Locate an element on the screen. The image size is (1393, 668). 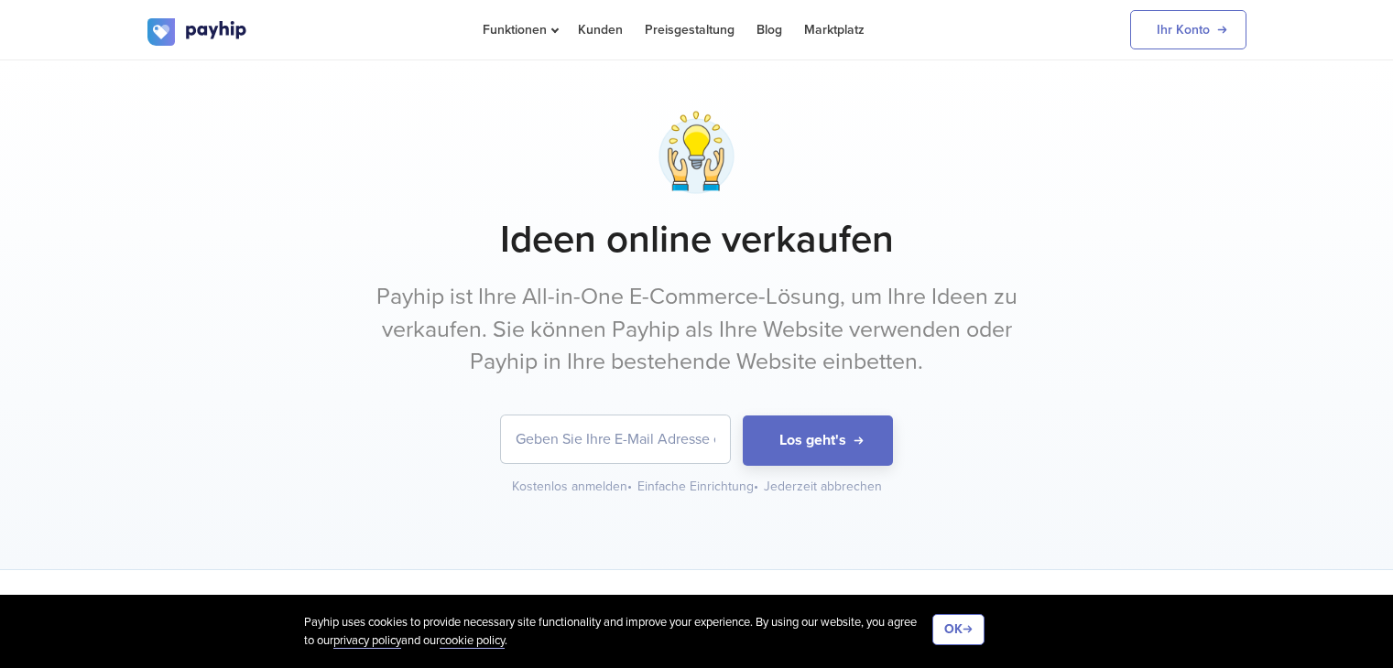
button: Los geht's is located at coordinates (818, 440).